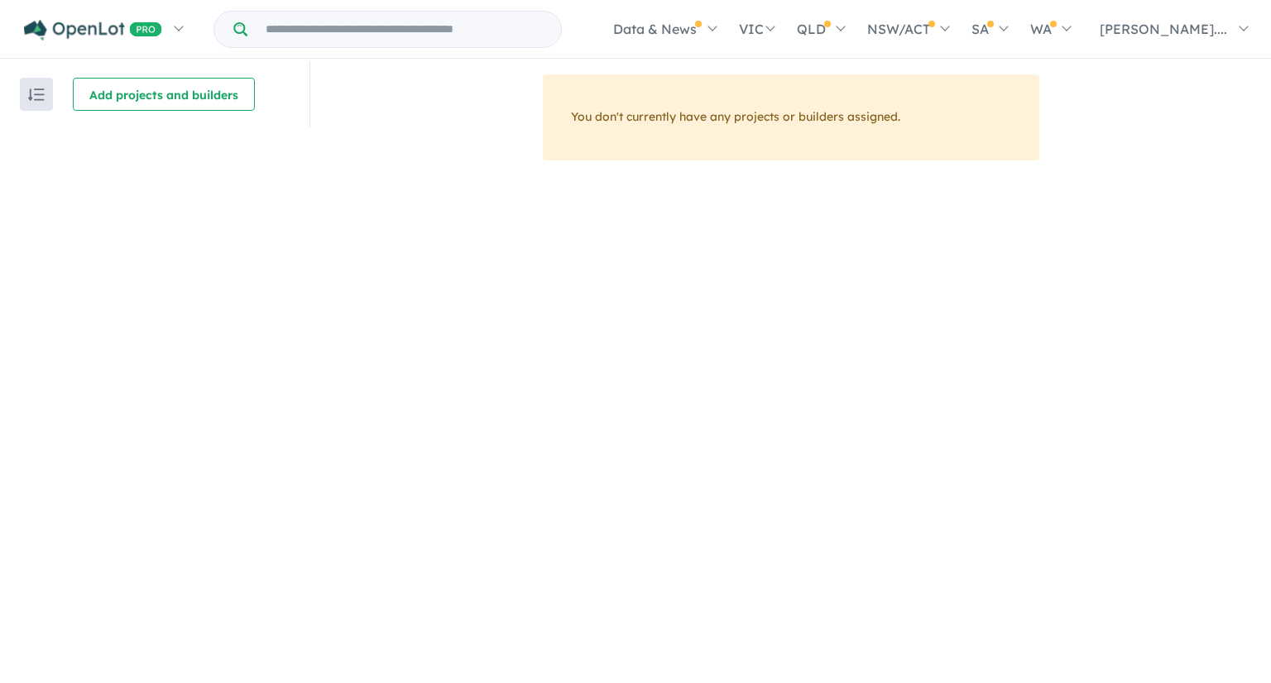 Image resolution: width=1271 pixels, height=683 pixels. I want to click on input: Try estate name, suburb, builder or developer, so click(404, 29).